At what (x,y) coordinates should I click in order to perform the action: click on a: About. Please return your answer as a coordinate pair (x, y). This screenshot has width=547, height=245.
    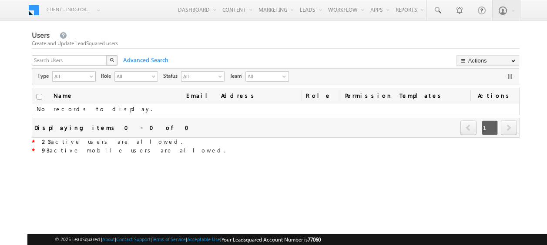
    Looking at the image, I should click on (108, 239).